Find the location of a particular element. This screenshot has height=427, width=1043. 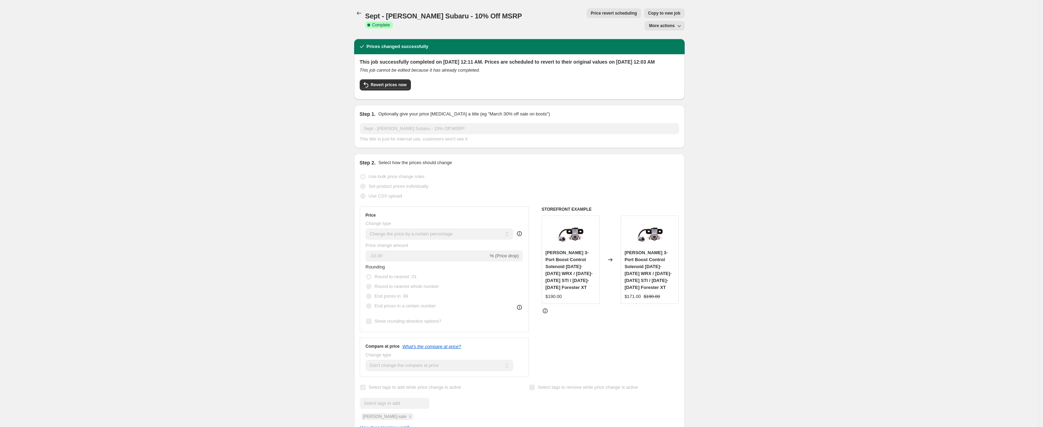

button: More actions is located at coordinates (664, 26).